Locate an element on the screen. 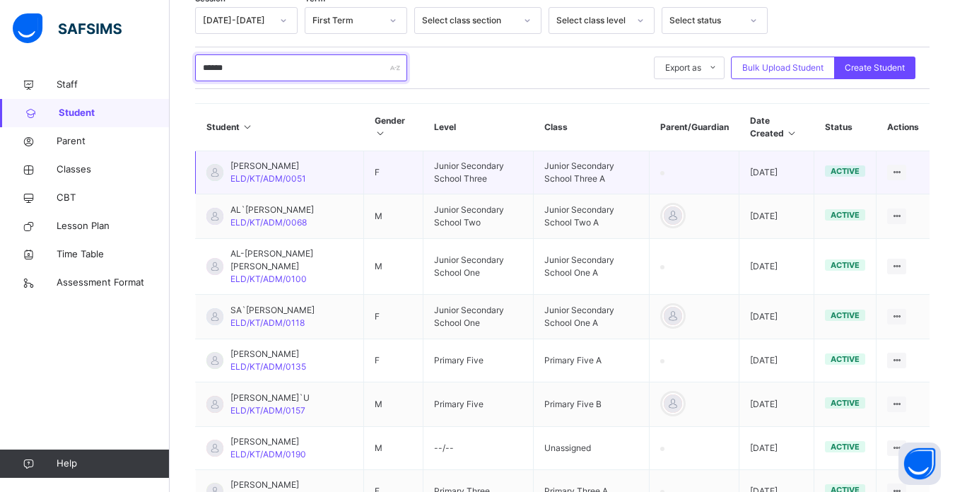 The image size is (955, 492). td: Junior Secondary School Three A is located at coordinates (592, 172).